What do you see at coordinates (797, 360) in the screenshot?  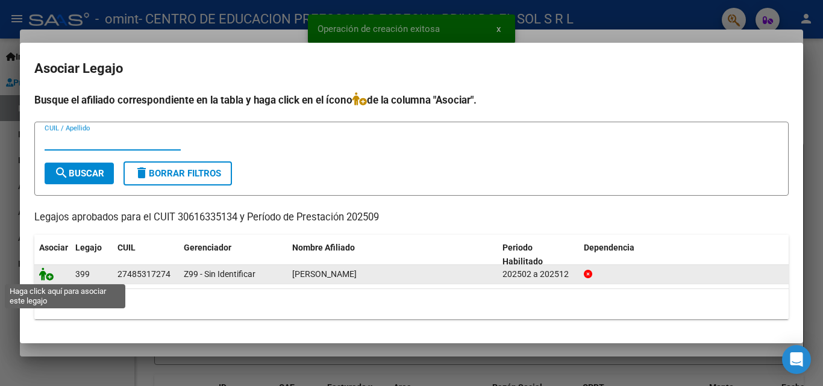 I see `div: Open Intercom Messenger` at bounding box center [797, 360].